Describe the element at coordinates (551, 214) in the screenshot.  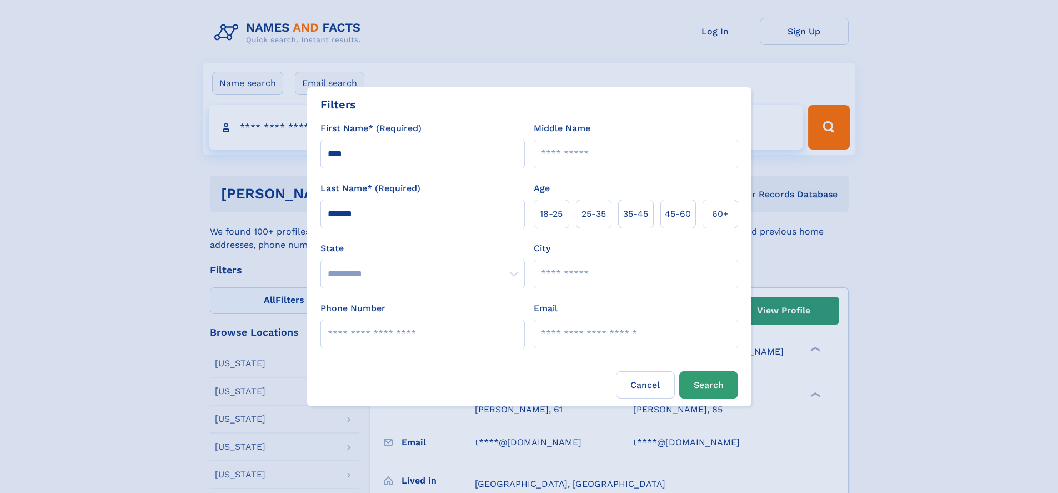
I see `span: 18‑25` at that location.